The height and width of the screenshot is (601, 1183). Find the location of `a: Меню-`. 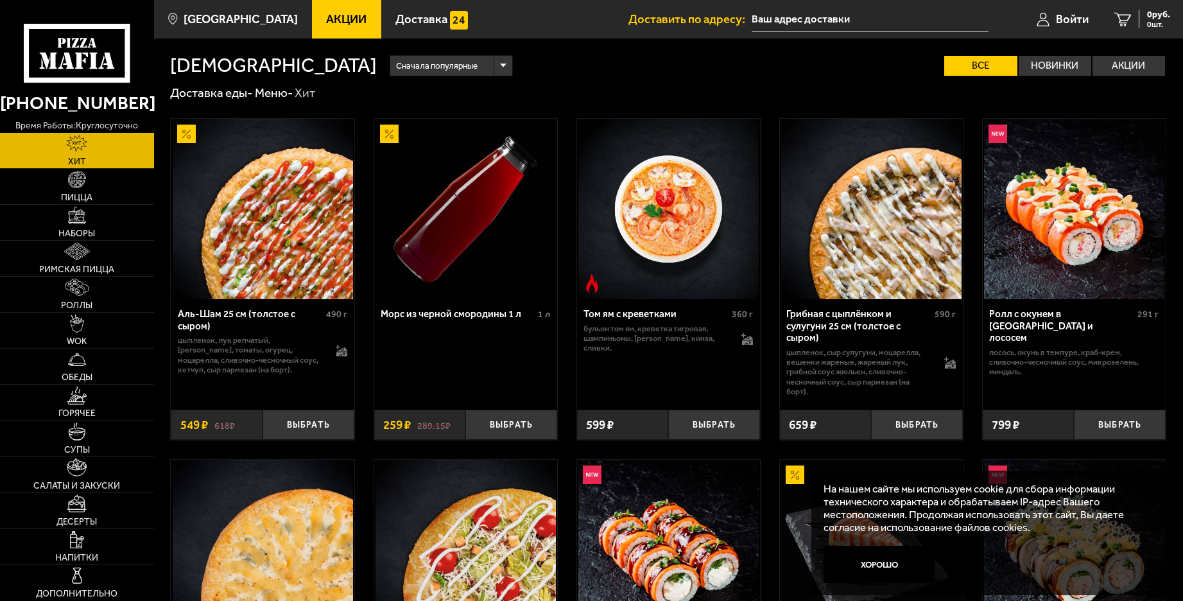

a: Меню- is located at coordinates (274, 92).